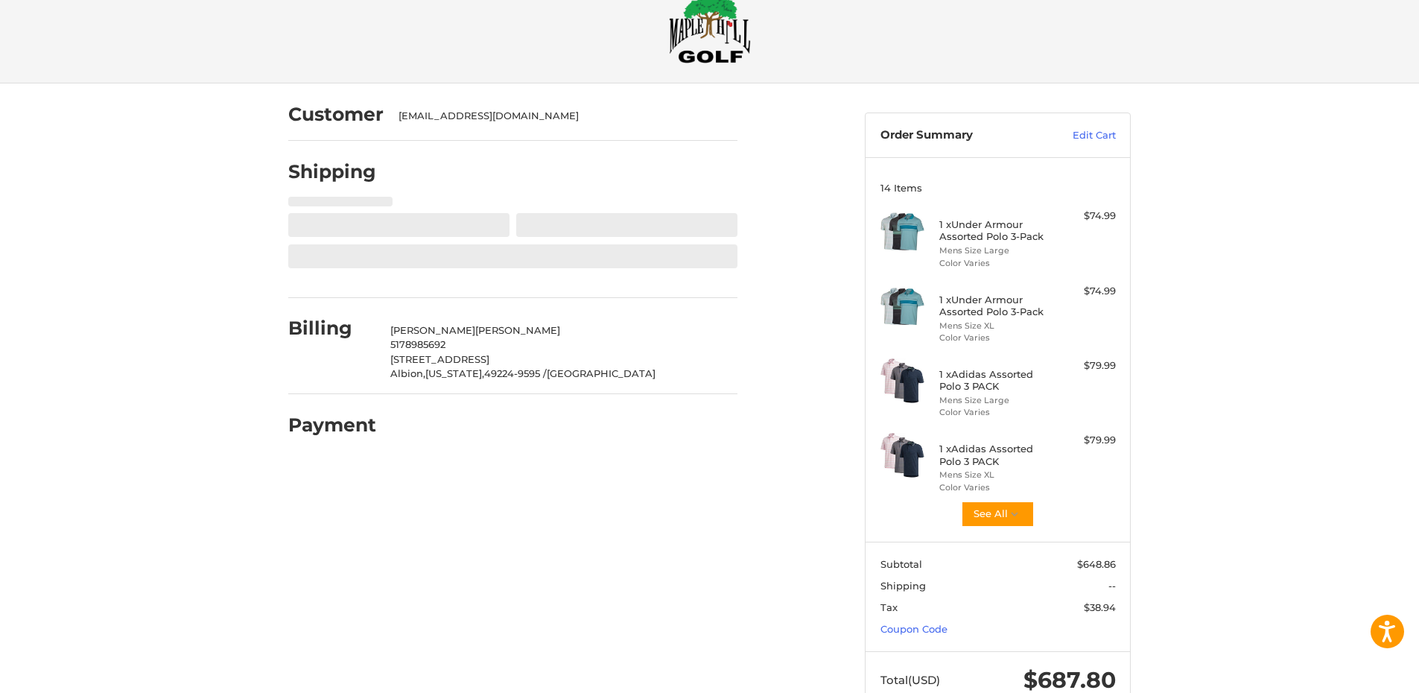 The height and width of the screenshot is (693, 1419). Describe the element at coordinates (418, 344) in the screenshot. I see `span: 5178985692` at that location.